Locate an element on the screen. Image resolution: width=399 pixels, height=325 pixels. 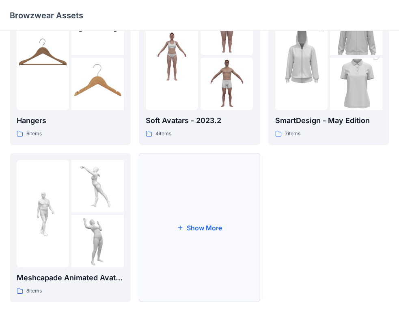
p: Hangers is located at coordinates (70, 121).